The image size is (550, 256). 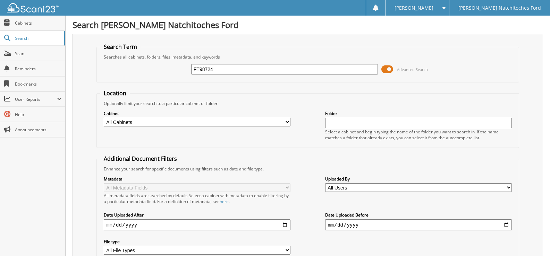 I want to click on label: File type, so click(x=197, y=242).